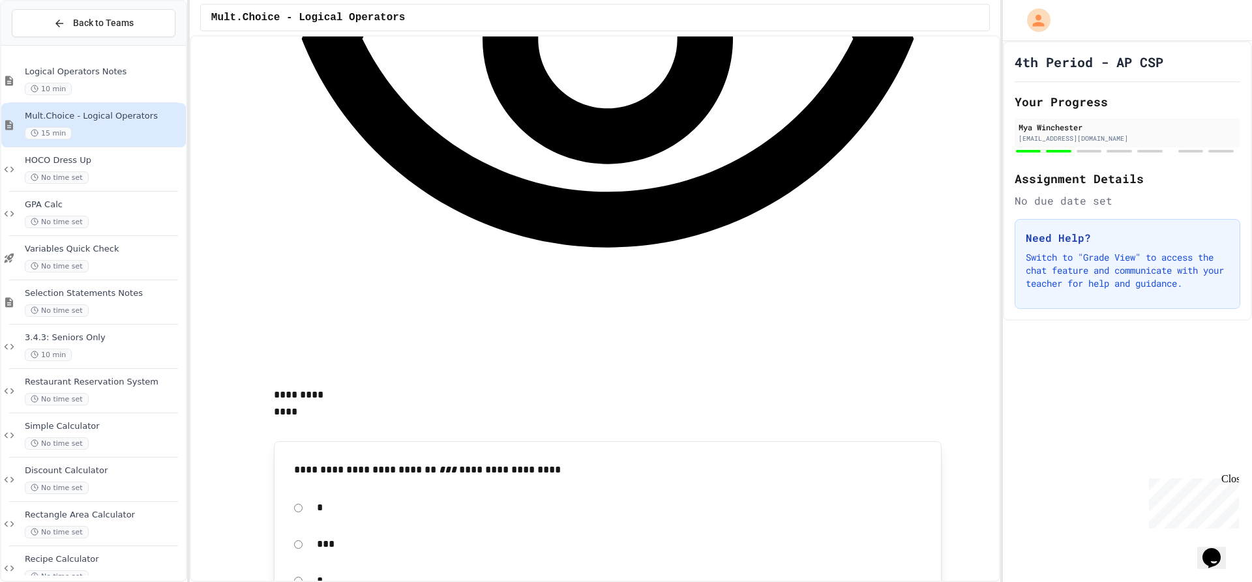  I want to click on span: Back to Teams, so click(103, 23).